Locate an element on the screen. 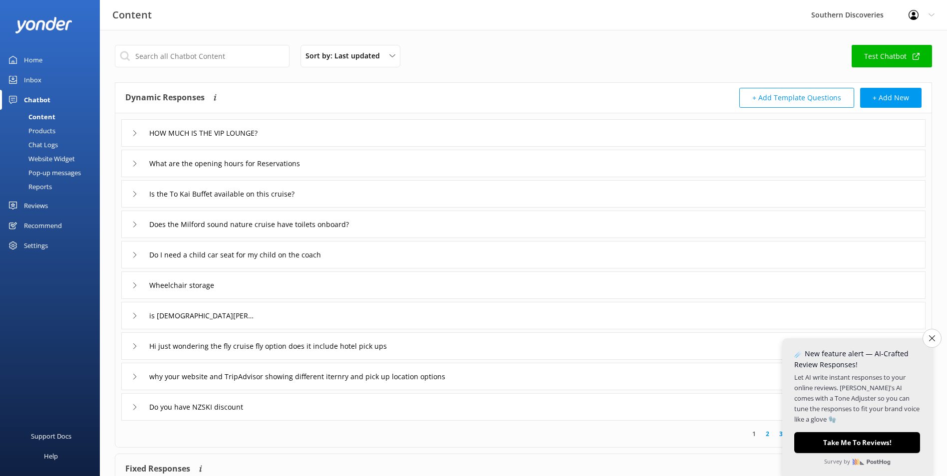 The height and width of the screenshot is (476, 947). a: Products is located at coordinates (53, 131).